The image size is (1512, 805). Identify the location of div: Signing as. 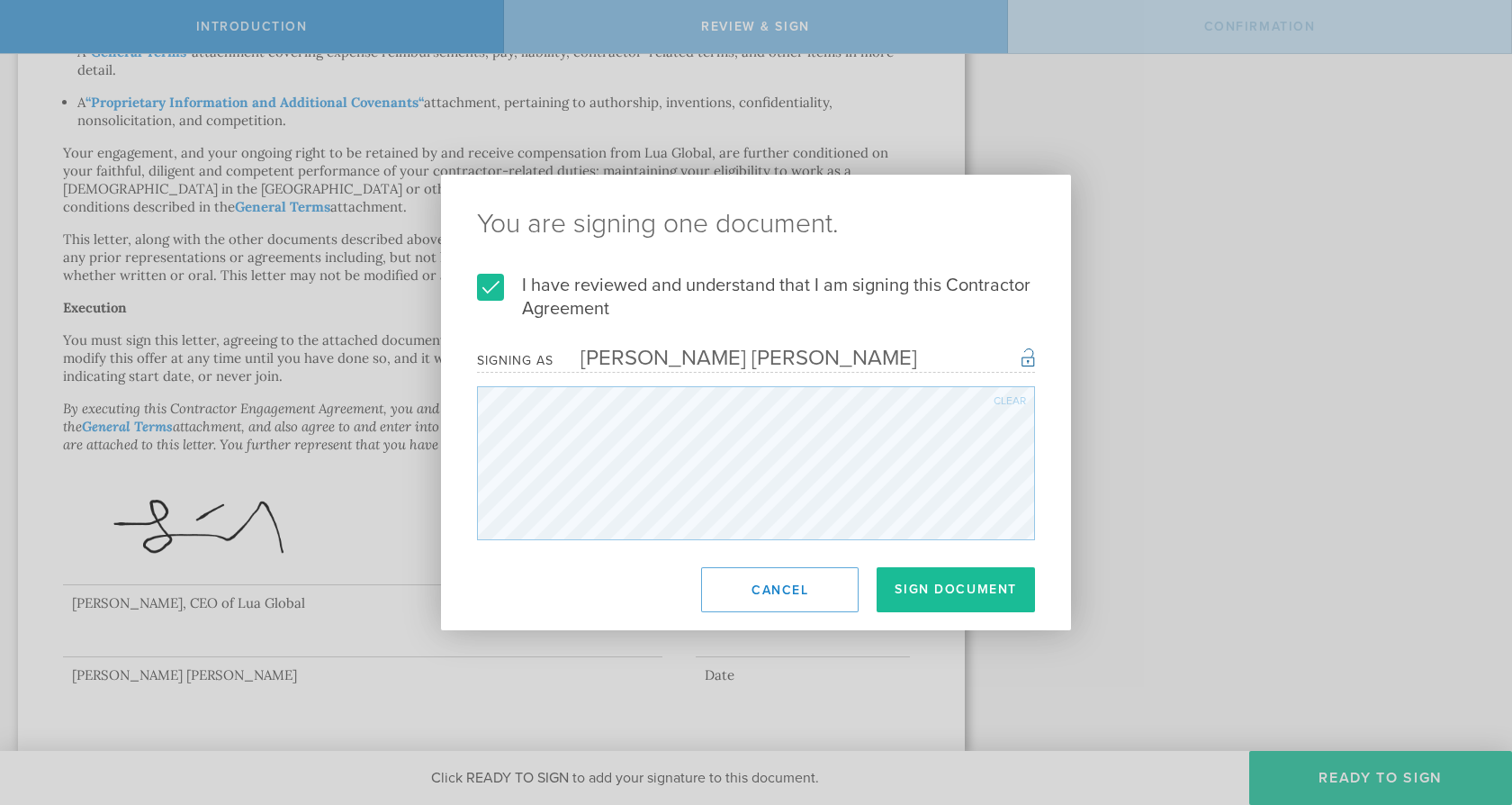
(515, 360).